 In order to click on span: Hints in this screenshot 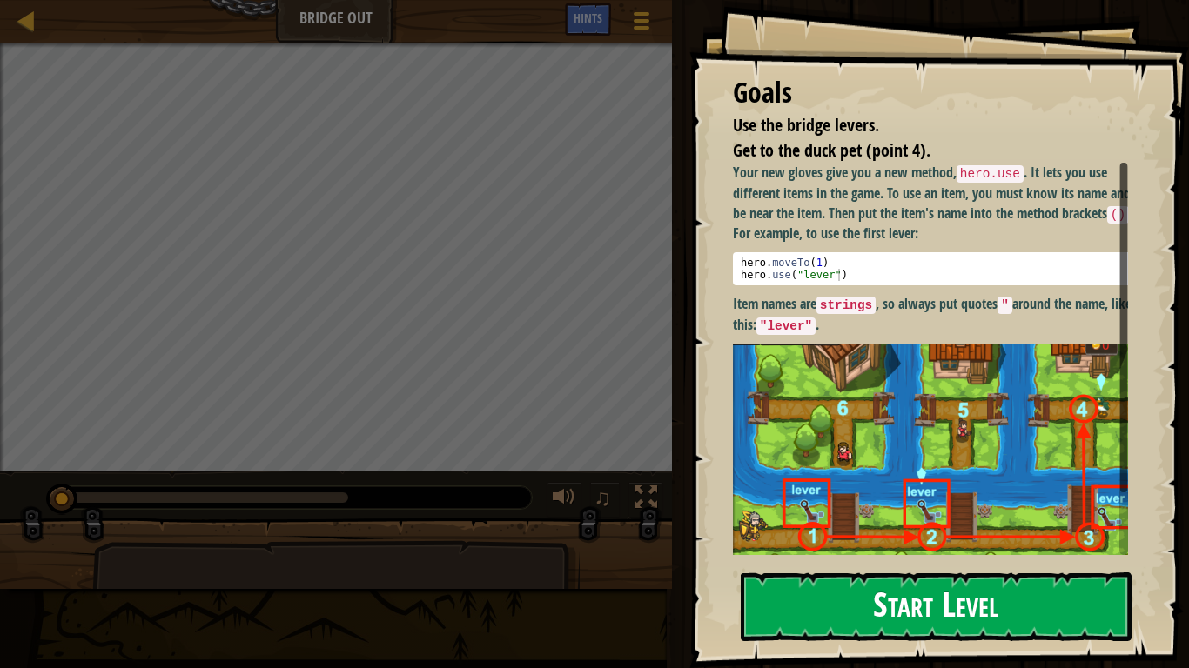, I will do `click(587, 17)`.